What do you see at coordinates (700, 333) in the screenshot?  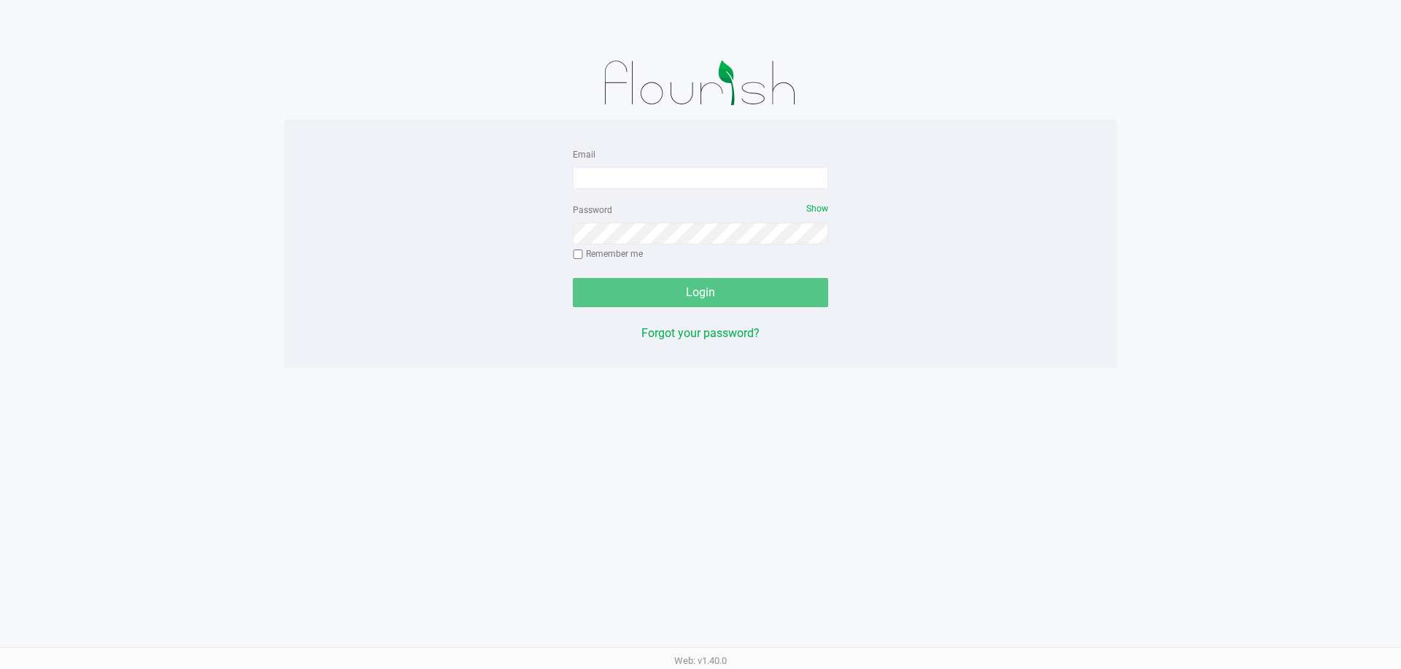 I see `button: Forgot your password?` at bounding box center [700, 333].